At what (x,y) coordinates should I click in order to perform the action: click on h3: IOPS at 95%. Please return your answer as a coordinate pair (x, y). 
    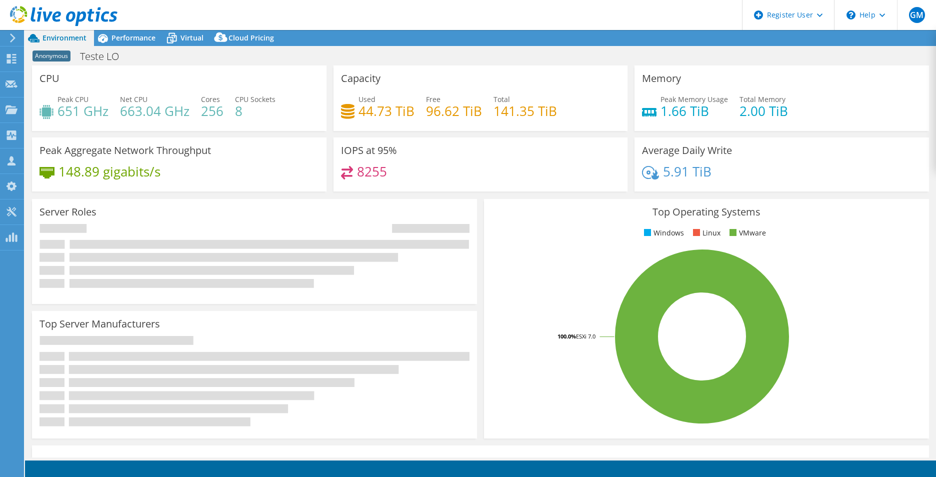
    Looking at the image, I should click on (369, 151).